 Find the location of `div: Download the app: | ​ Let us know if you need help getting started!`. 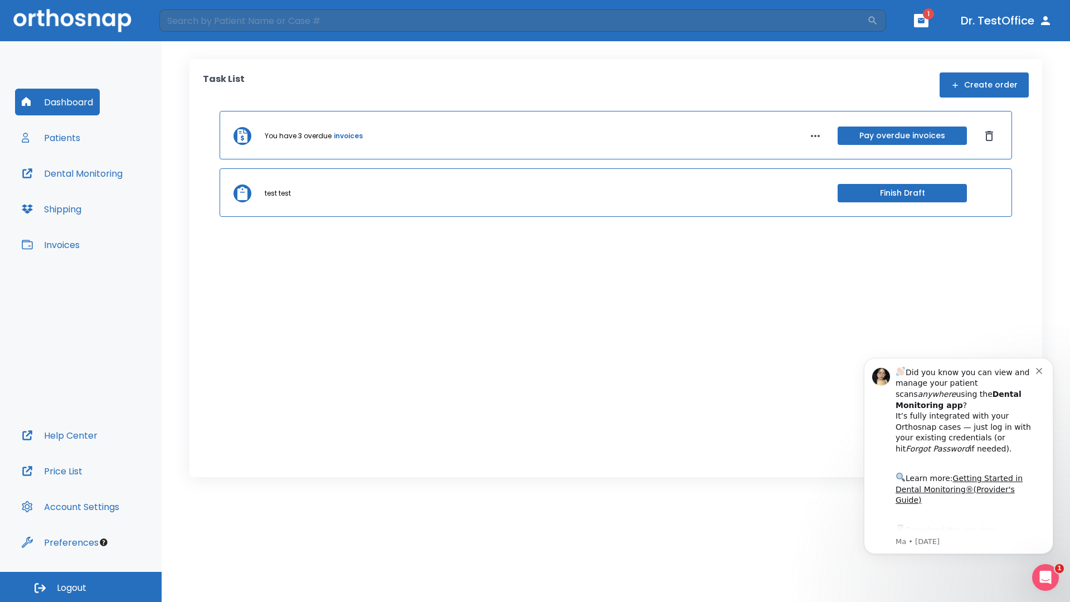

div: Download the app: | ​ Let us know if you need help getting started! is located at coordinates (119, 210).